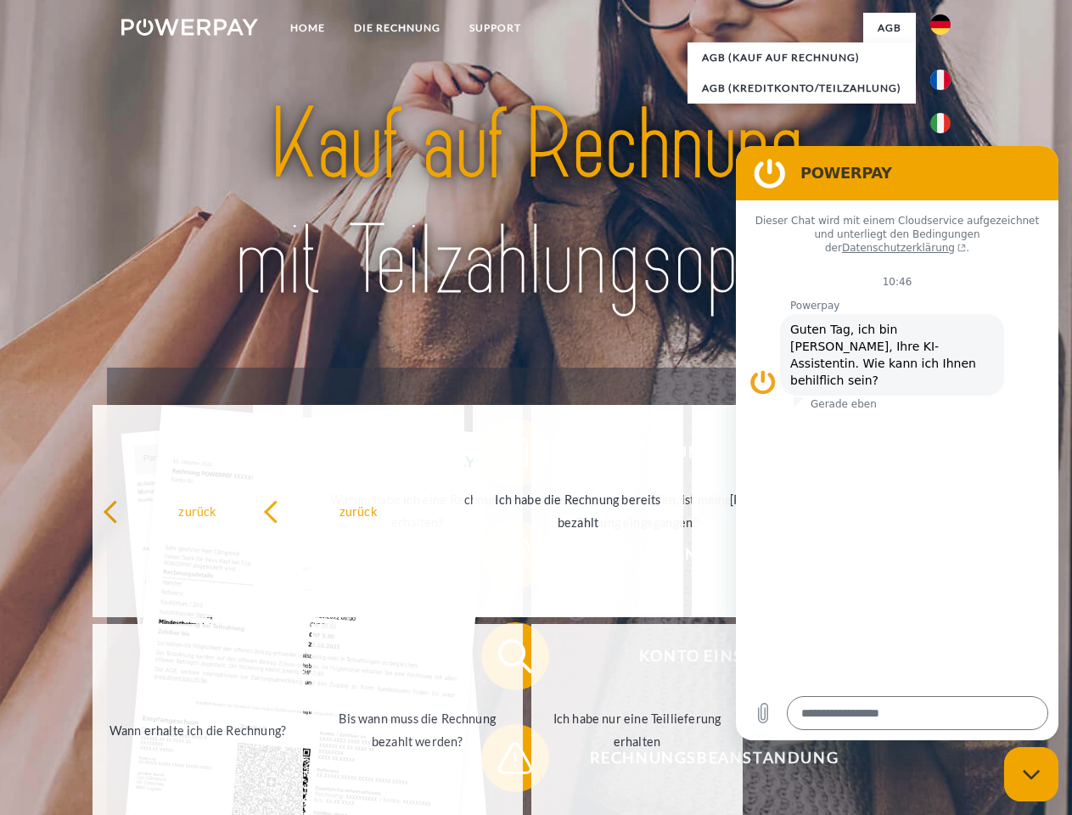  What do you see at coordinates (941, 25) in the screenshot?
I see `img: de` at bounding box center [941, 25].